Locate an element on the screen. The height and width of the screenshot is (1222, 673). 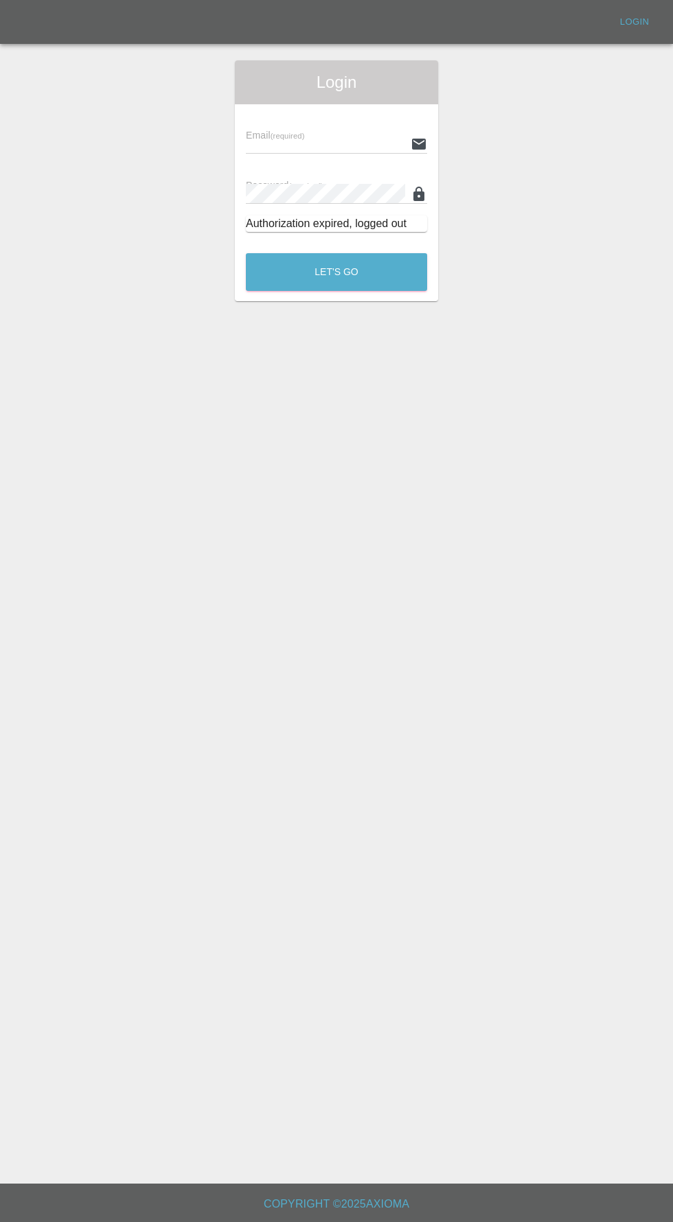
span: Login is located at coordinates (336, 82).